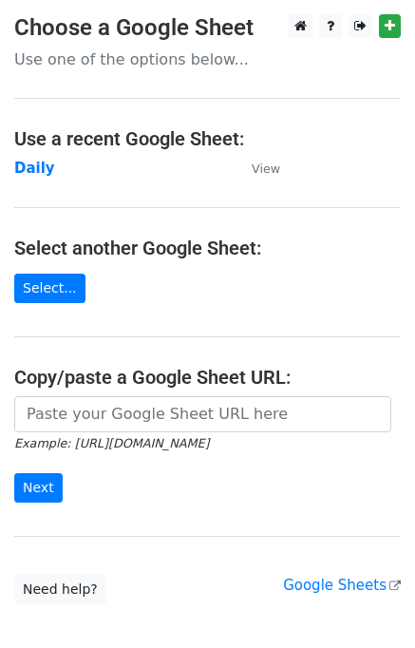 The image size is (415, 648). What do you see at coordinates (34, 168) in the screenshot?
I see `strong: Daily` at bounding box center [34, 168].